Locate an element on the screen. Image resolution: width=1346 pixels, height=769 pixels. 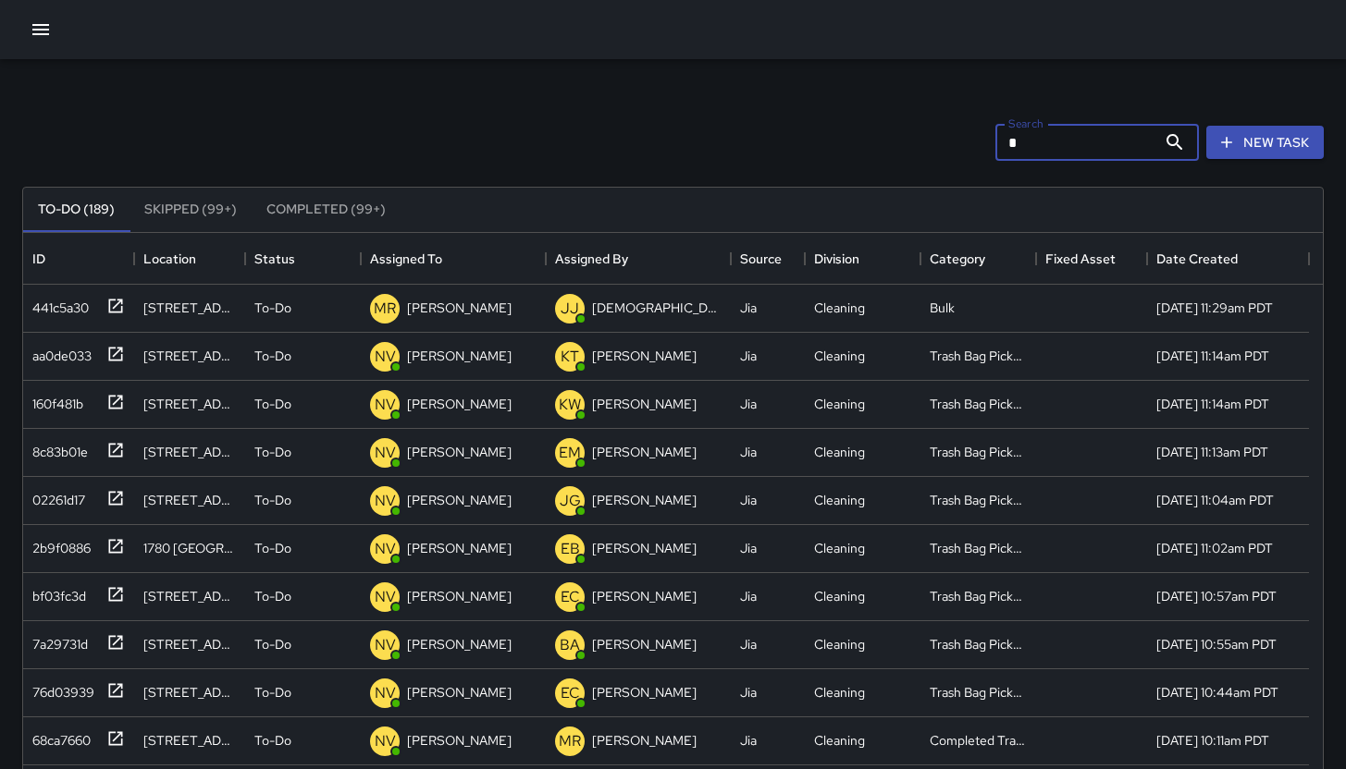
button: Skipped (99+) is located at coordinates (191, 210).